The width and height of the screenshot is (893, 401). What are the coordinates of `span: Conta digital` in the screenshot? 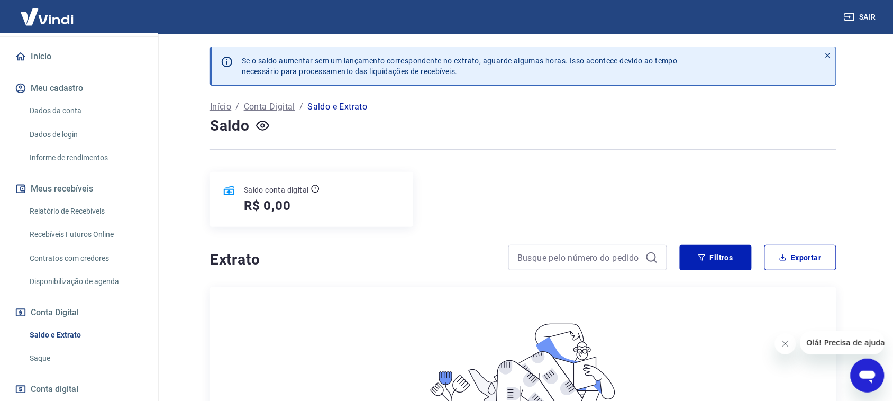 It's located at (54, 389).